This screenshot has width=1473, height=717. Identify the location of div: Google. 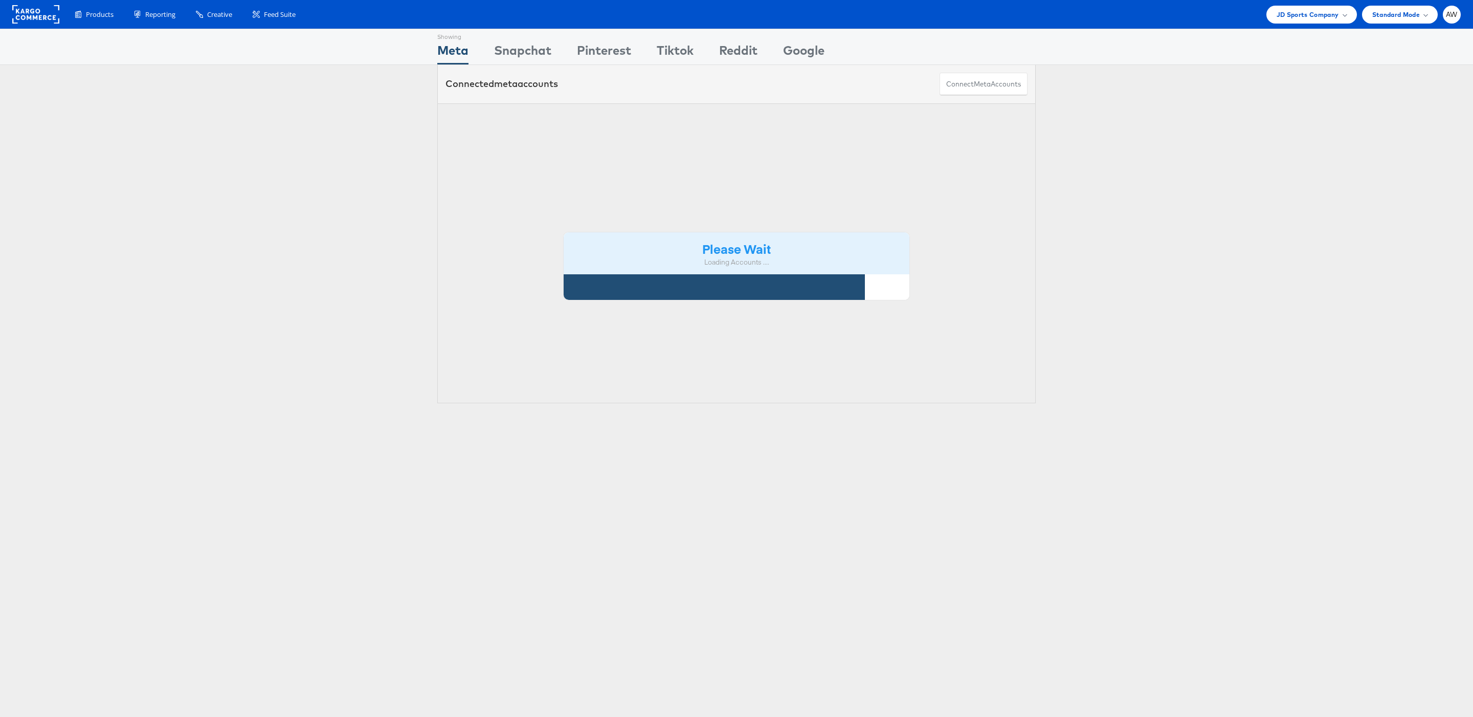
(804, 53).